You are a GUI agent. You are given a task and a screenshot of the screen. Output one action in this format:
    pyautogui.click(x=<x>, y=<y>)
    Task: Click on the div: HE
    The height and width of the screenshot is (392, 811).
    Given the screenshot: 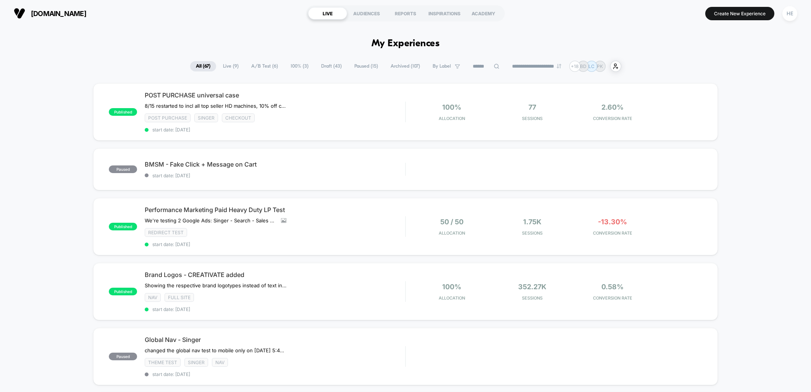 What is the action you would take?
    pyautogui.click(x=789, y=13)
    